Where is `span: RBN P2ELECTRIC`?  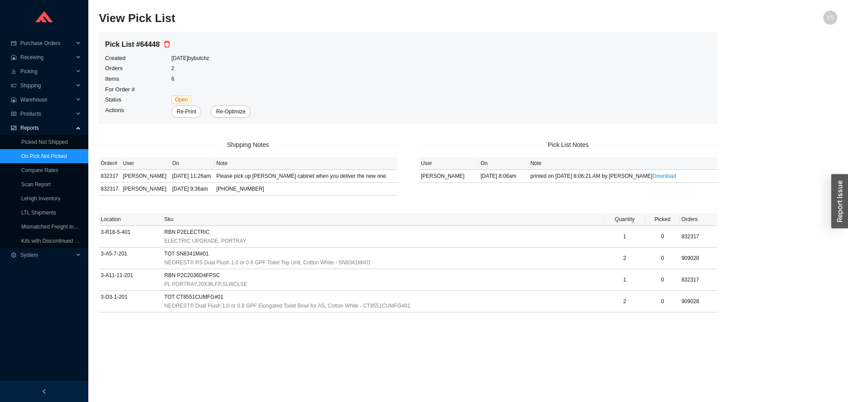 span: RBN P2ELECTRIC is located at coordinates (187, 232).